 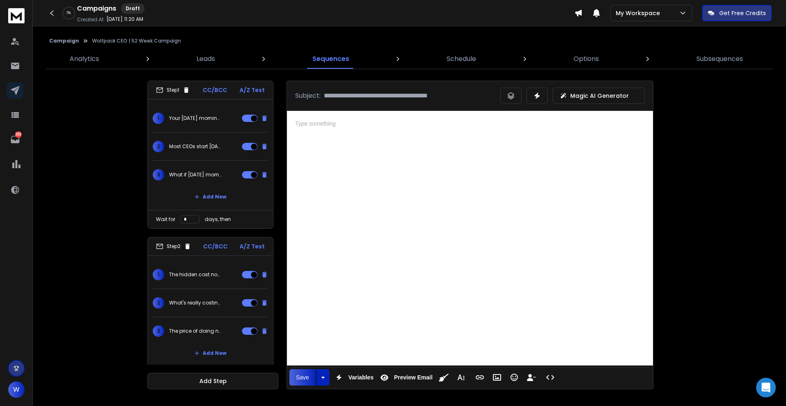 I want to click on div: Step 2, so click(x=174, y=247).